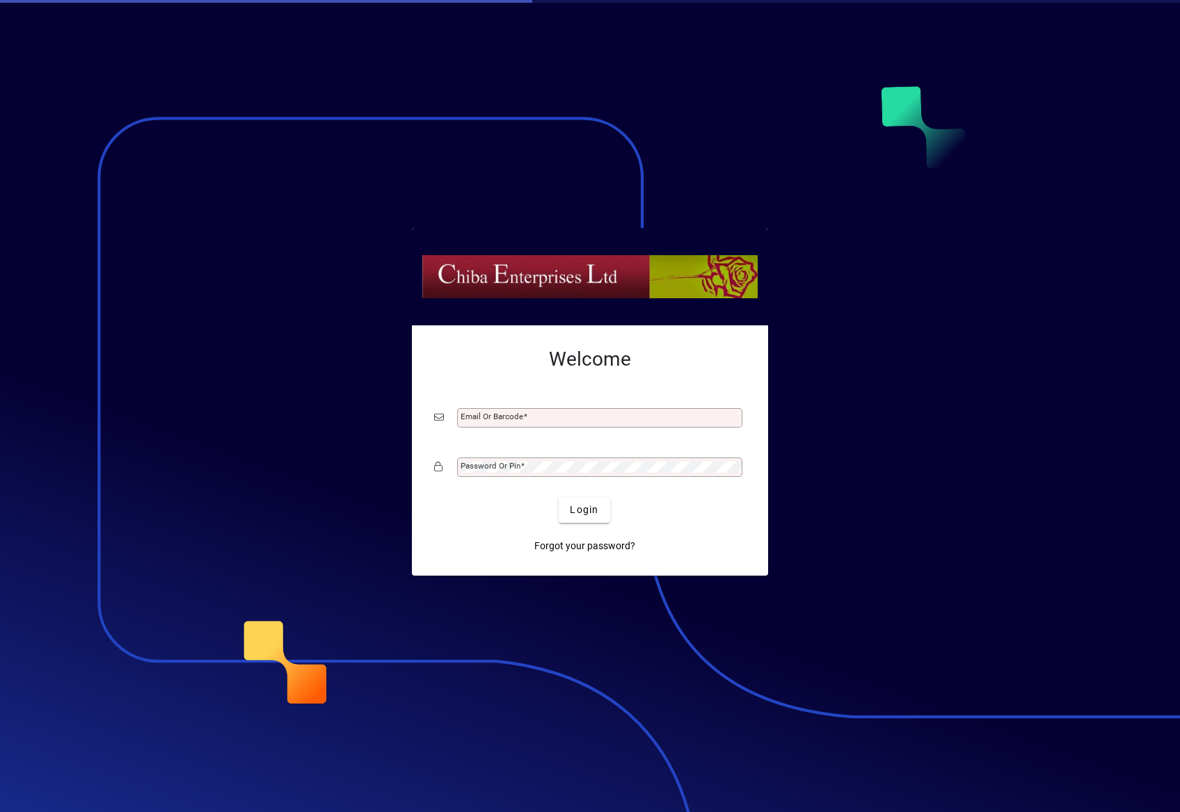 This screenshot has width=1180, height=812. What do you see at coordinates (492, 417) in the screenshot?
I see `mat-label: Email or Barcode` at bounding box center [492, 417].